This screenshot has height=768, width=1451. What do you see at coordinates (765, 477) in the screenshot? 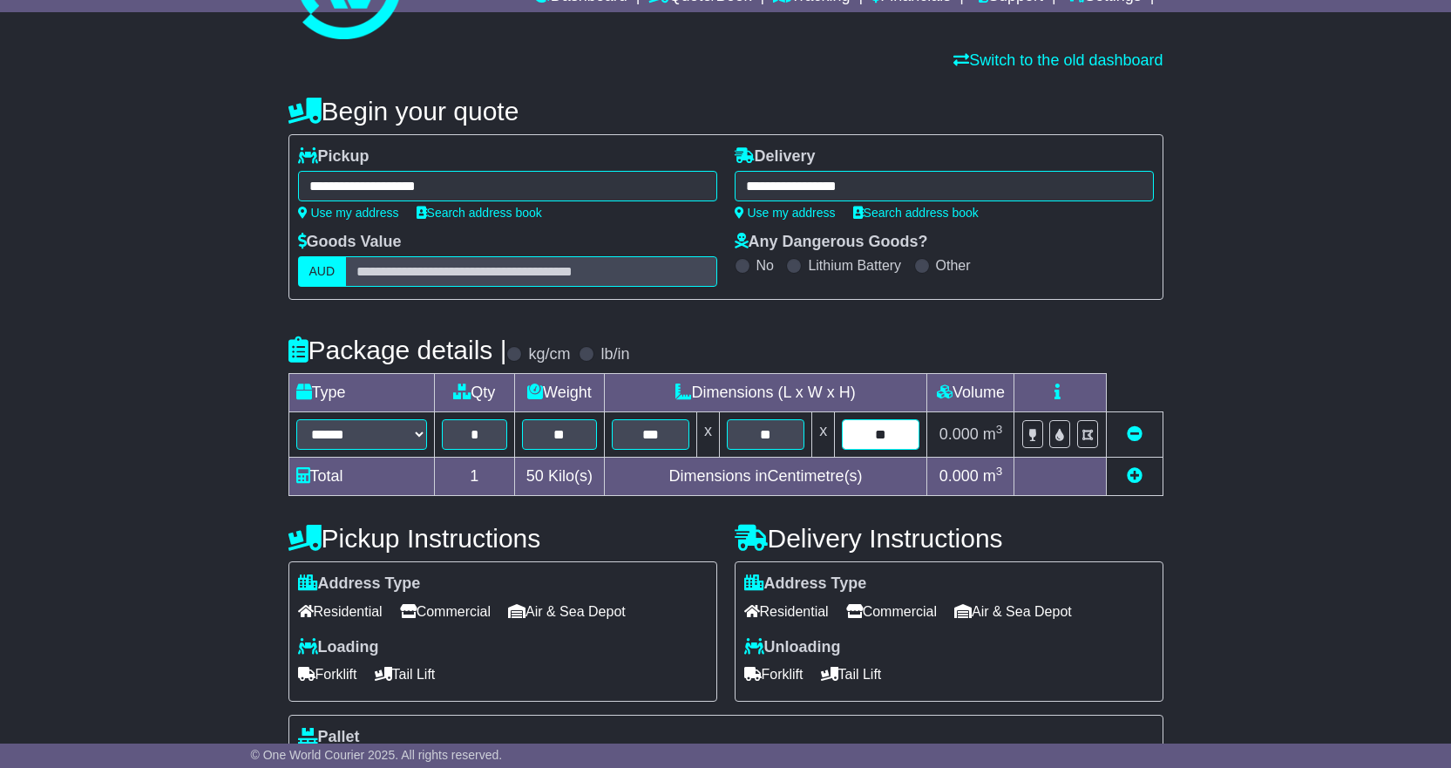
I see `td: Dimensions in Centimetre(s)` at bounding box center [765, 477].